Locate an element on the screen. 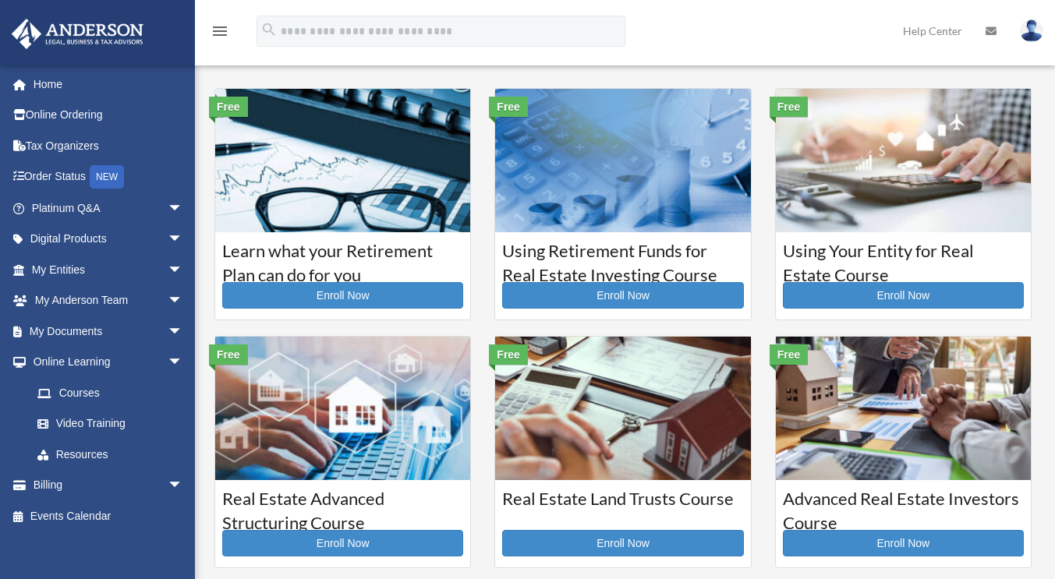  a: Billingarrow_drop_down is located at coordinates (108, 486).